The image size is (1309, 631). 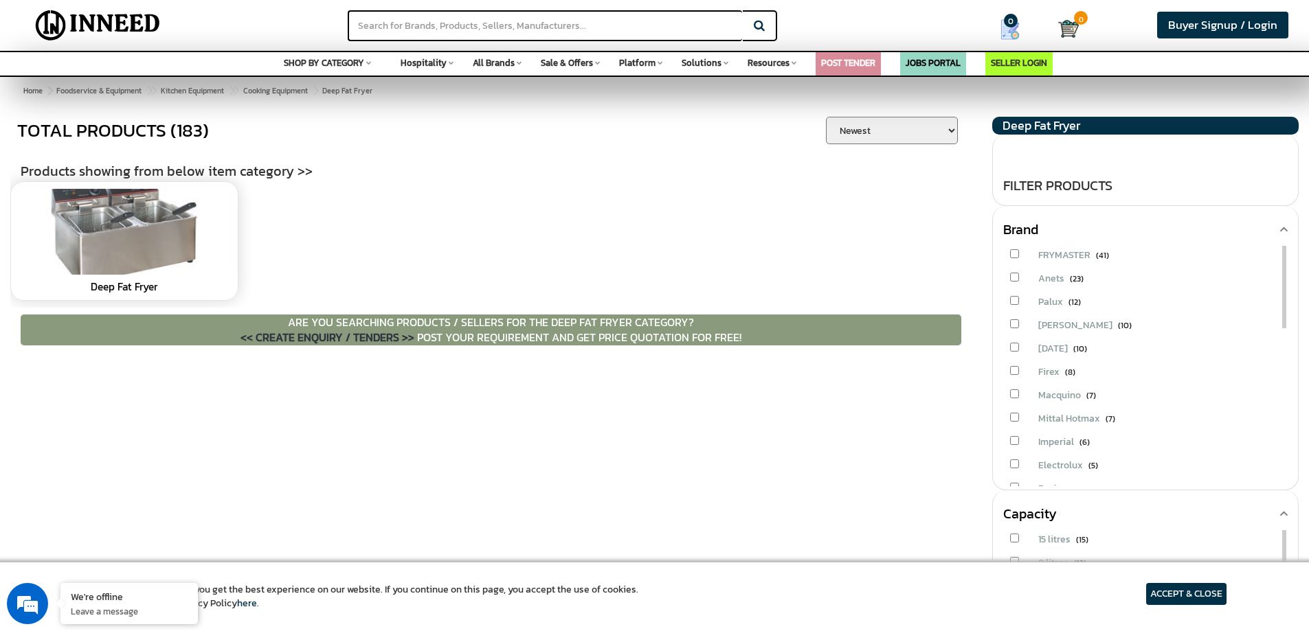 I want to click on a: Cart 0, so click(x=1064, y=29).